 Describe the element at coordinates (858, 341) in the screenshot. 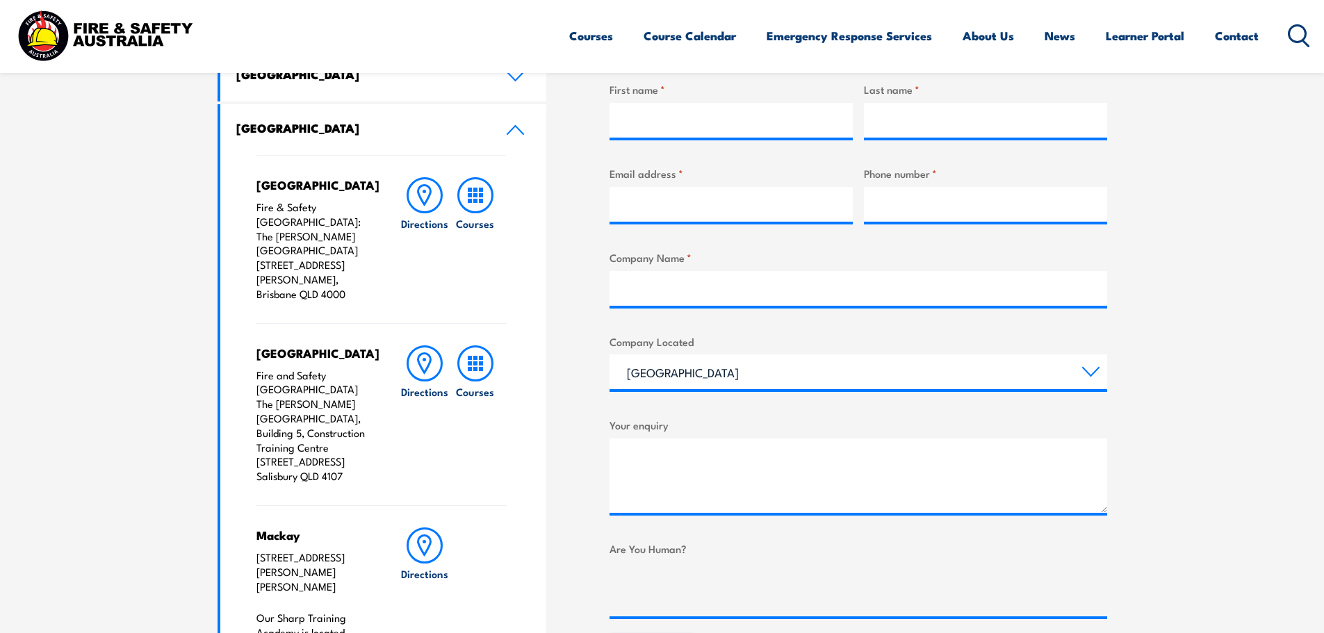

I see `label: Company Located` at that location.